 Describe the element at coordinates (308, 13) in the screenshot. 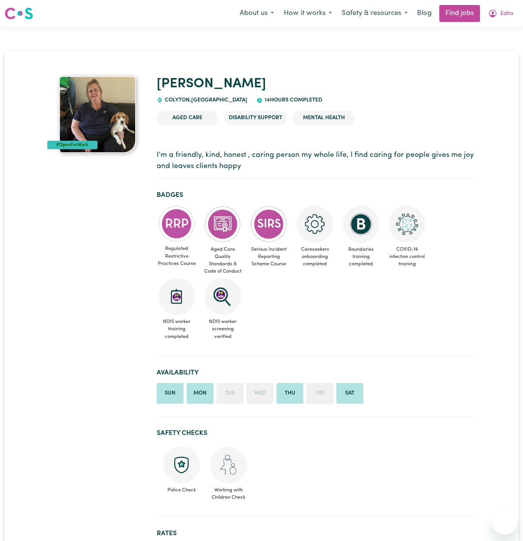

I see `button: How it works` at that location.